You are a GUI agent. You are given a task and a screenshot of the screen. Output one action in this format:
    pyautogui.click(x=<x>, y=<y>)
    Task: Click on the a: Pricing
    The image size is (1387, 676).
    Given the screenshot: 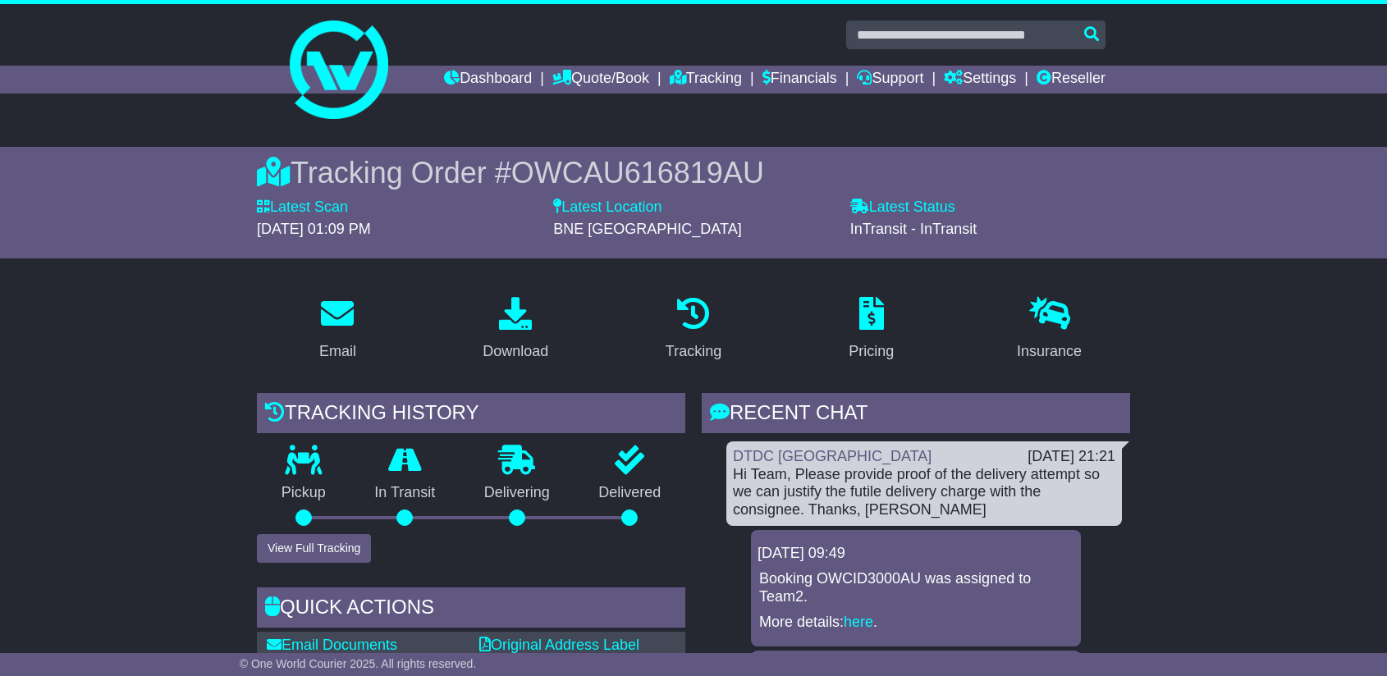 What is the action you would take?
    pyautogui.click(x=871, y=330)
    